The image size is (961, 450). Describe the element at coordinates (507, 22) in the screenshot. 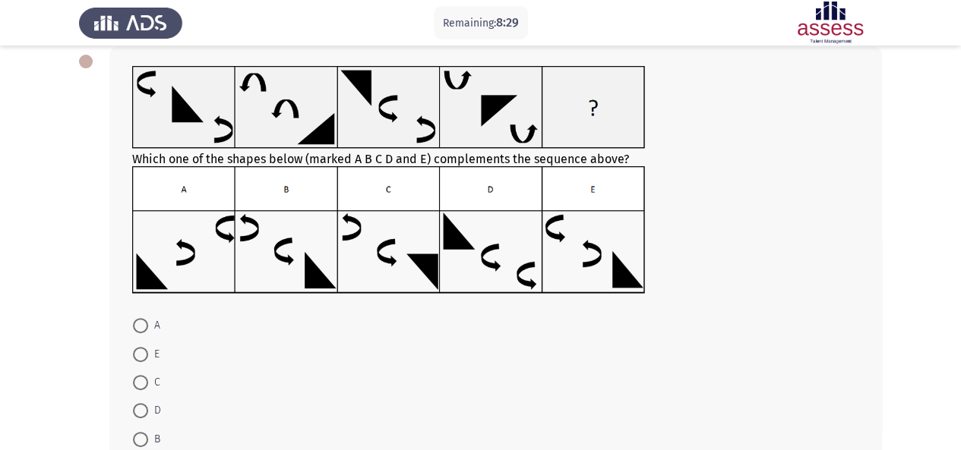

I see `span: 8:29` at that location.